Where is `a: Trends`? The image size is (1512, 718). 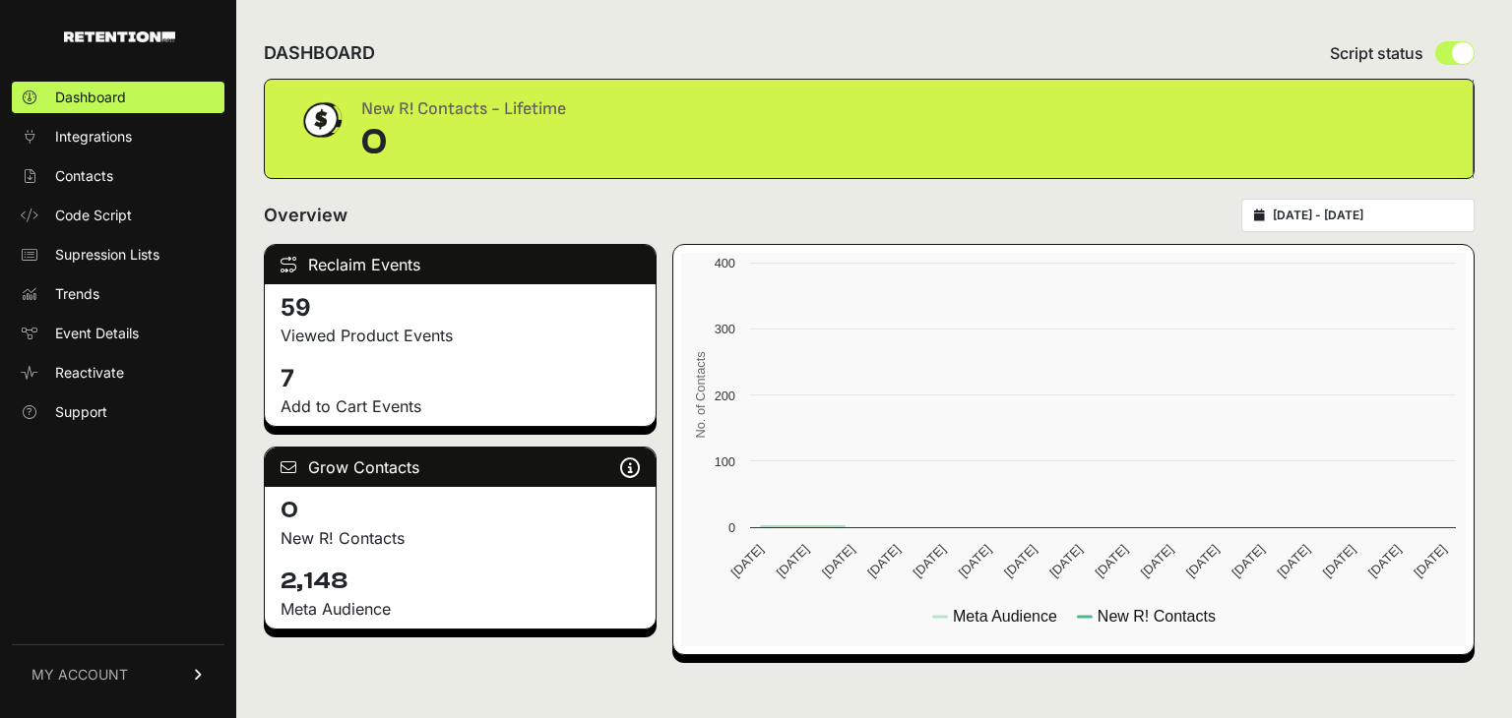 a: Trends is located at coordinates (118, 294).